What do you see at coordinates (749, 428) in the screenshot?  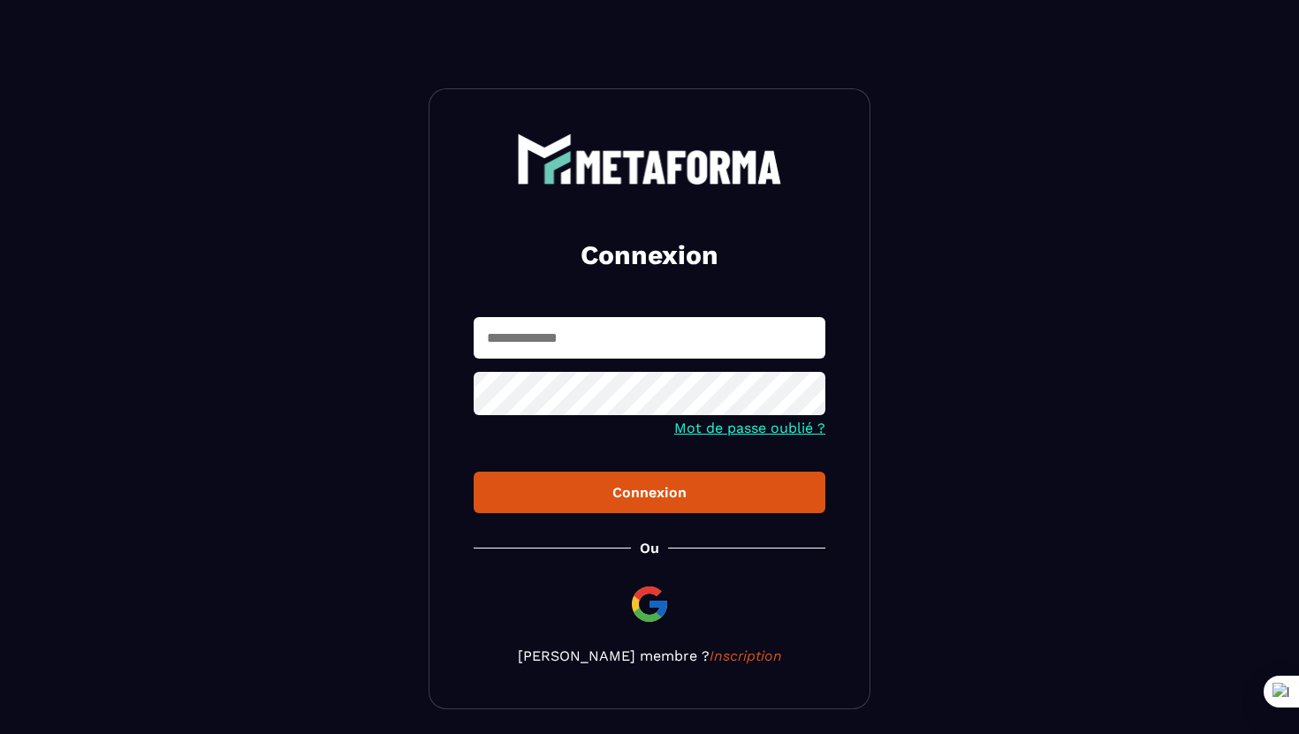 I see `a: Mot de passe oublié ?` at bounding box center [749, 428].